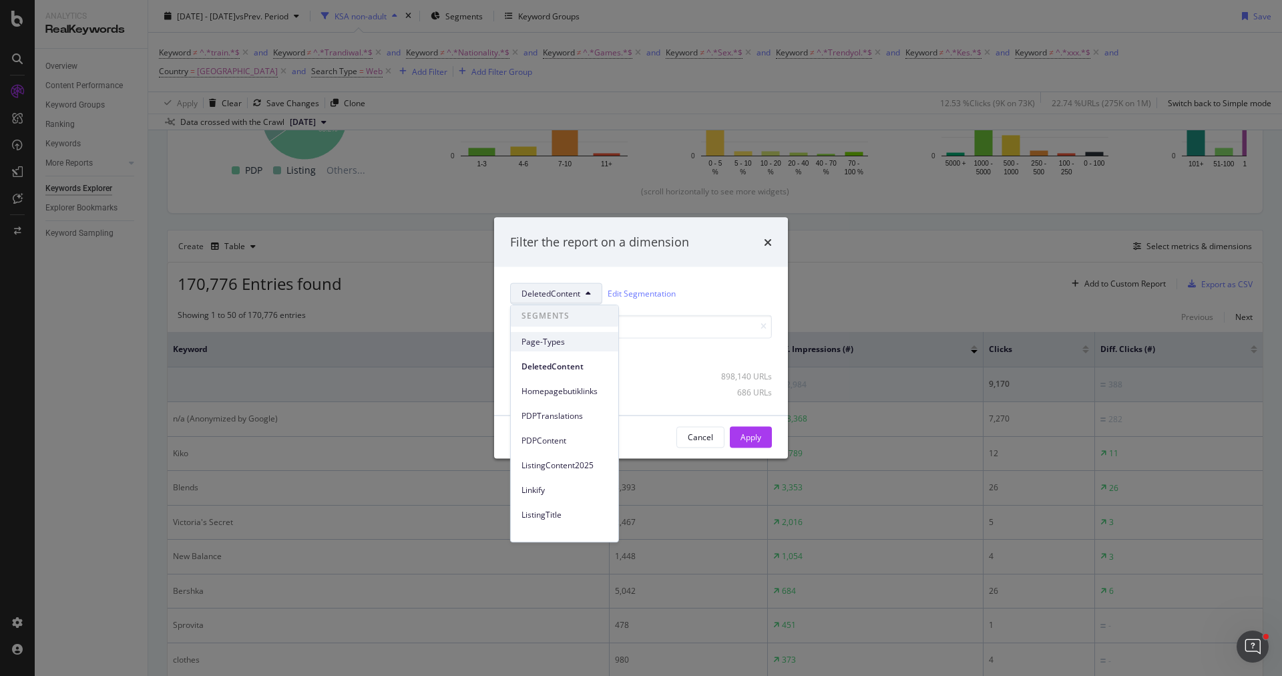  I want to click on font: Cancel, so click(700, 437).